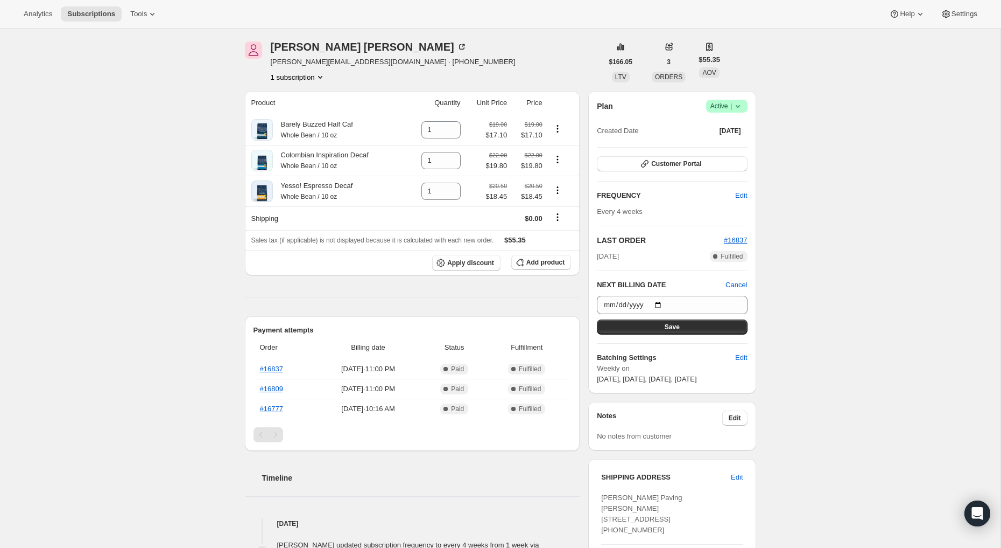 Image resolution: width=1001 pixels, height=548 pixels. I want to click on th: Shipping, so click(325, 218).